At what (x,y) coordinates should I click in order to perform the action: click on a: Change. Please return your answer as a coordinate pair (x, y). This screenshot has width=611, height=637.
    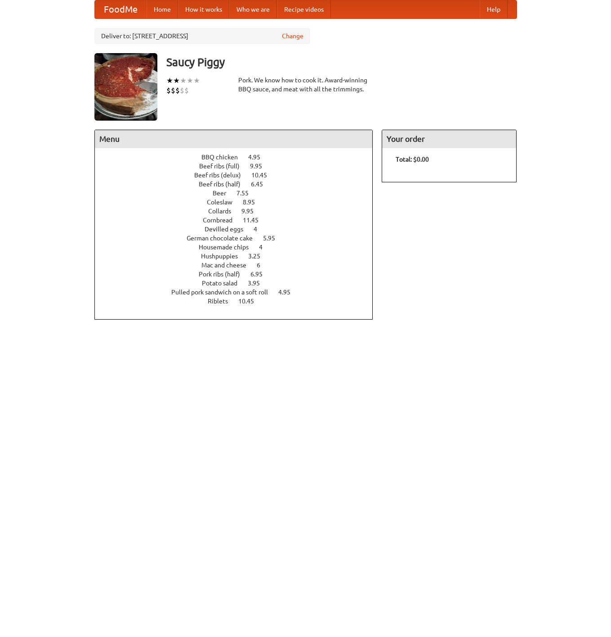
    Looking at the image, I should click on (293, 36).